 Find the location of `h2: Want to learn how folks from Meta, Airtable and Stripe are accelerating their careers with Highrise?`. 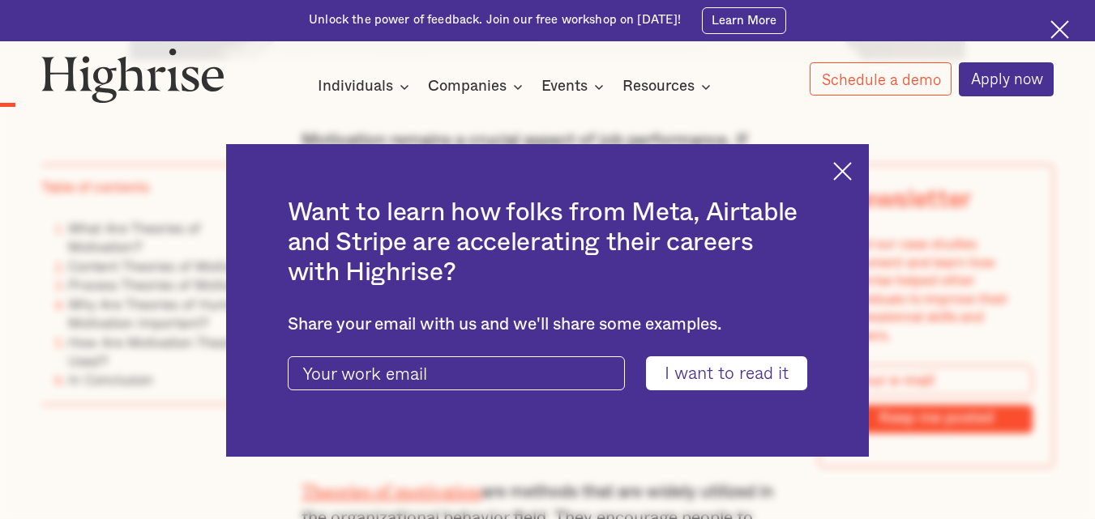

h2: Want to learn how folks from Meta, Airtable and Stripe are accelerating their careers with Highrise? is located at coordinates (548, 243).